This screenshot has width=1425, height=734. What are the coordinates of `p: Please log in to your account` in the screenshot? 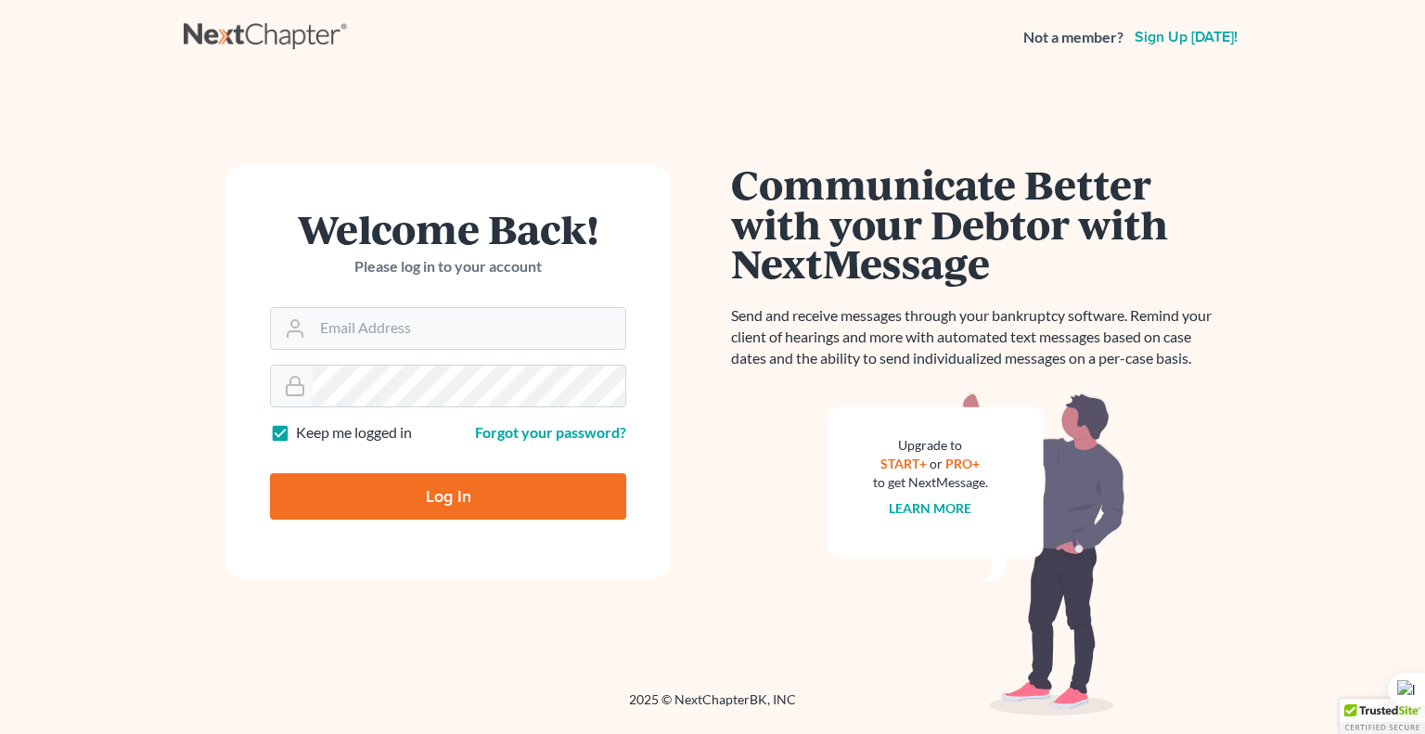 It's located at (448, 266).